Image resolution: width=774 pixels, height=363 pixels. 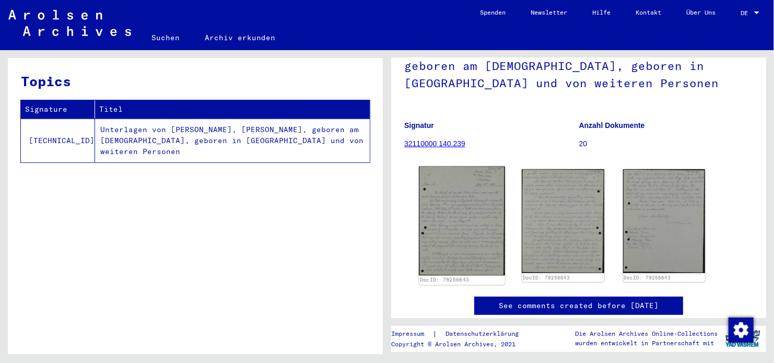 What do you see at coordinates (232, 109) in the screenshot?
I see `th: Titel` at bounding box center [232, 109].